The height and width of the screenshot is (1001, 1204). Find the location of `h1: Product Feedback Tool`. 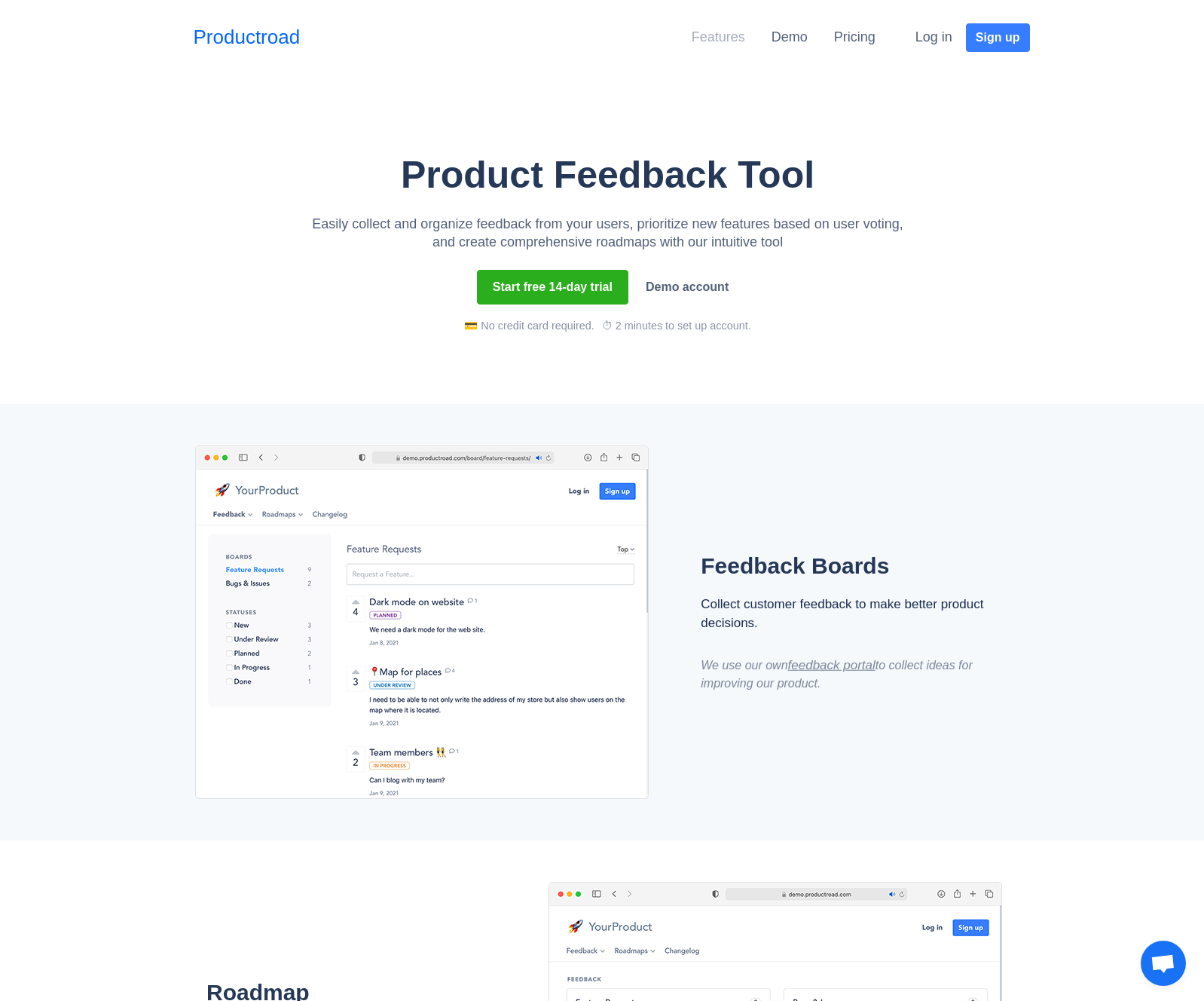

h1: Product Feedback Tool is located at coordinates (608, 175).